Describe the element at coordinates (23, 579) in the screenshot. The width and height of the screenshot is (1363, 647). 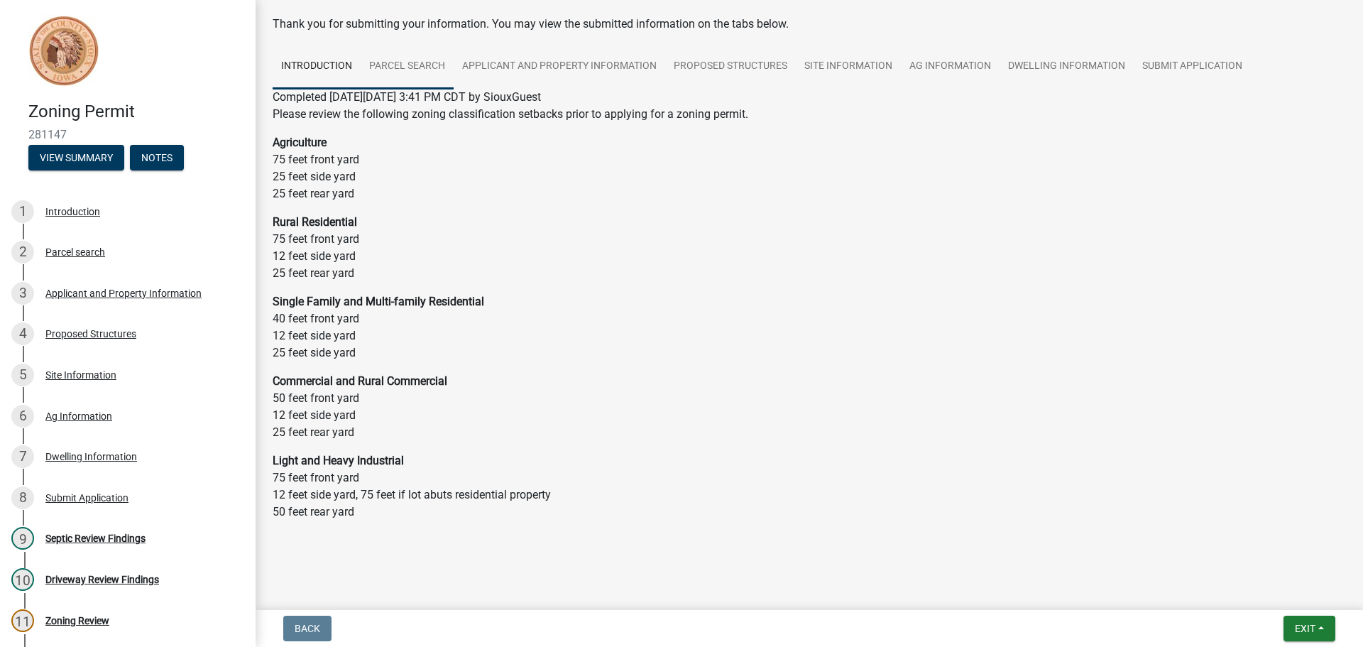
I see `div: 10` at that location.